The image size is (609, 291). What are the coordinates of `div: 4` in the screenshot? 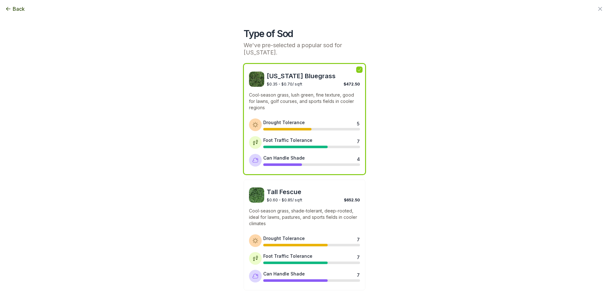 It's located at (358, 159).